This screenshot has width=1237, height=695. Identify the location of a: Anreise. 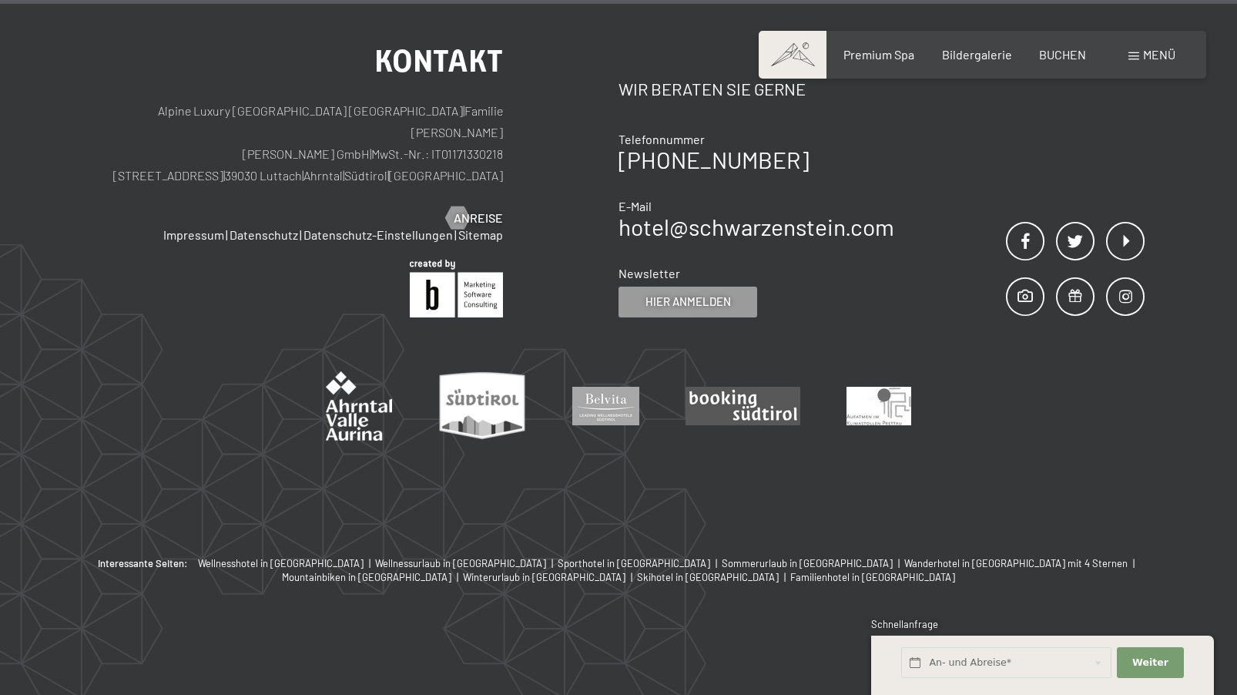
(474, 218).